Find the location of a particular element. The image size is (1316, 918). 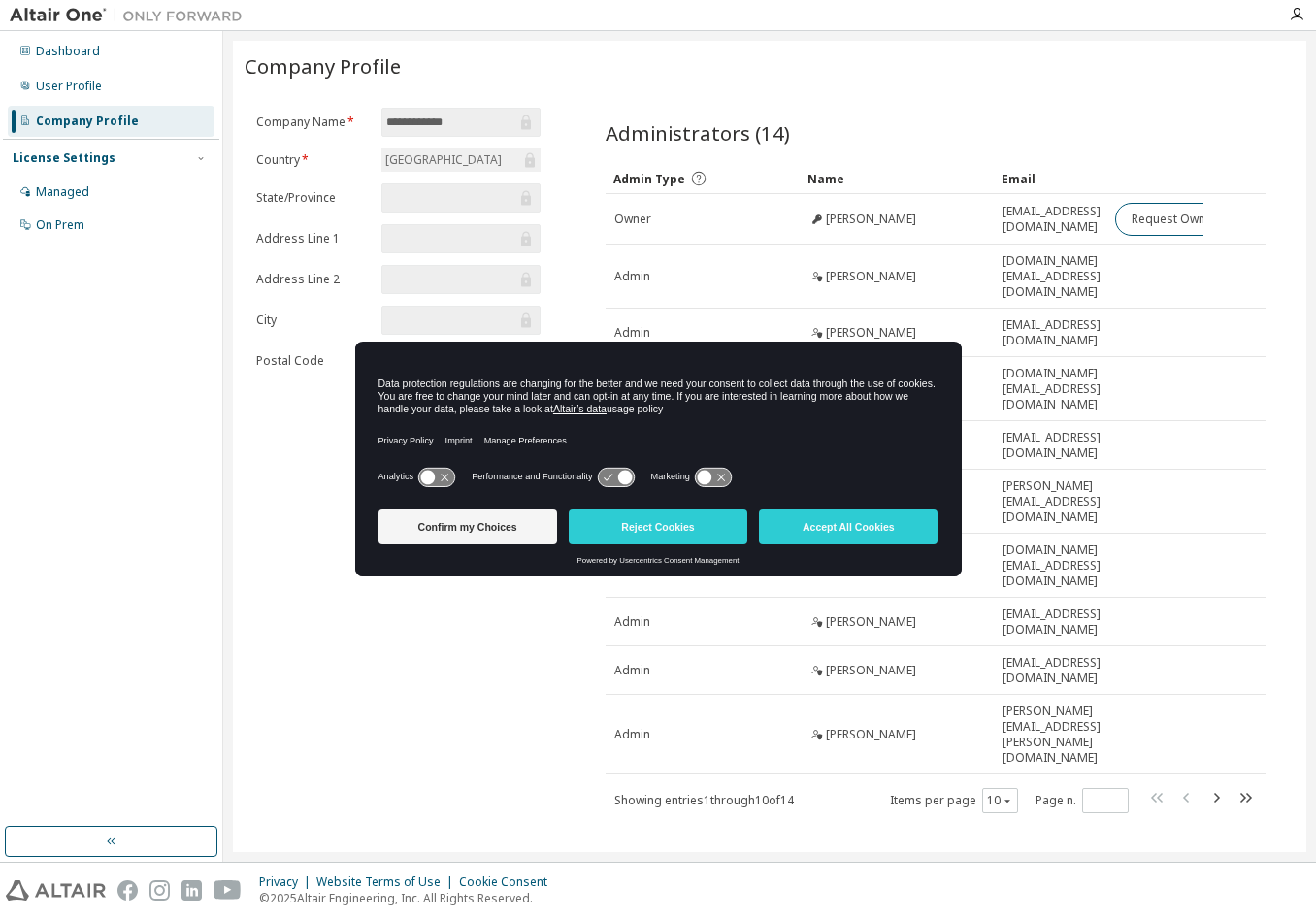

label: Company Name is located at coordinates (313, 122).